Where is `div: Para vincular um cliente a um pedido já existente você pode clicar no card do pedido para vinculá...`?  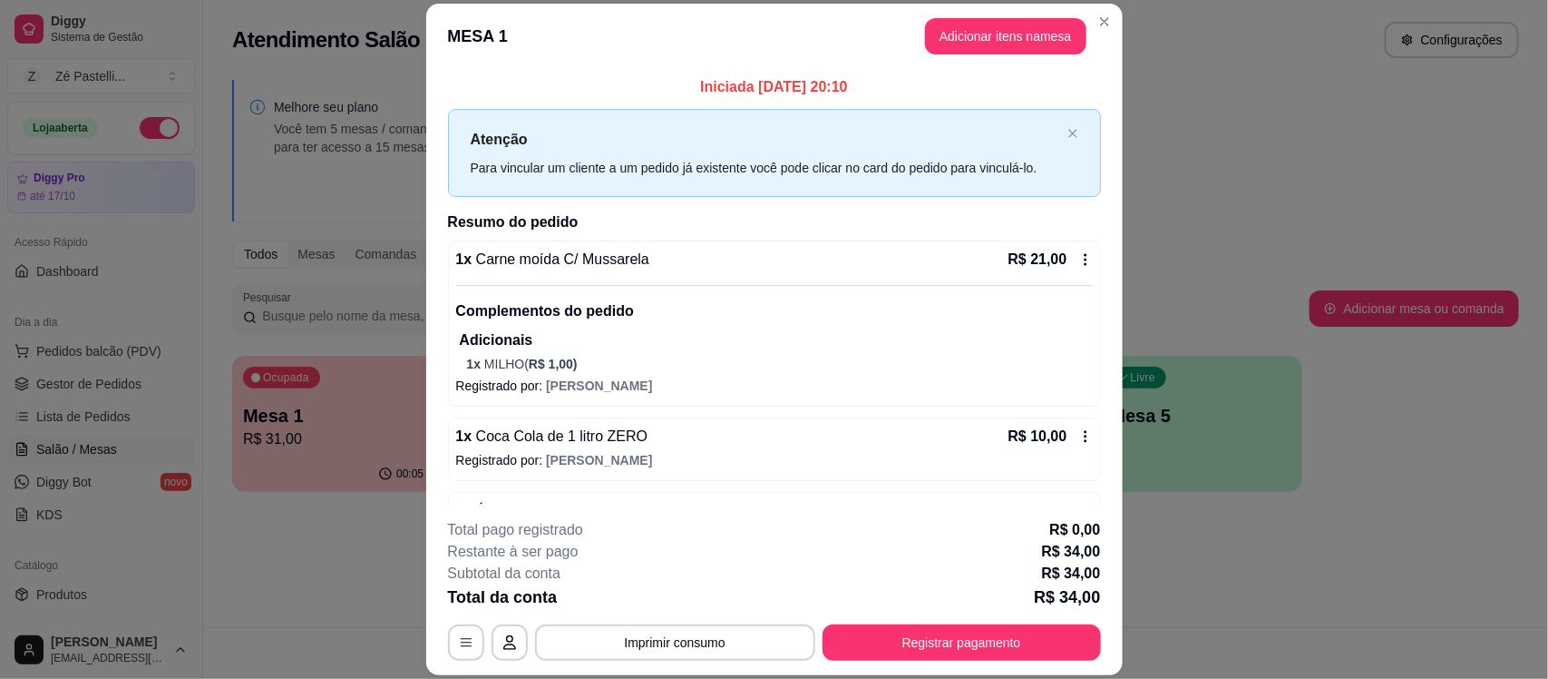
div: Para vincular um cliente a um pedido já existente você pode clicar no card do pedido para vinculá... is located at coordinates (766, 168).